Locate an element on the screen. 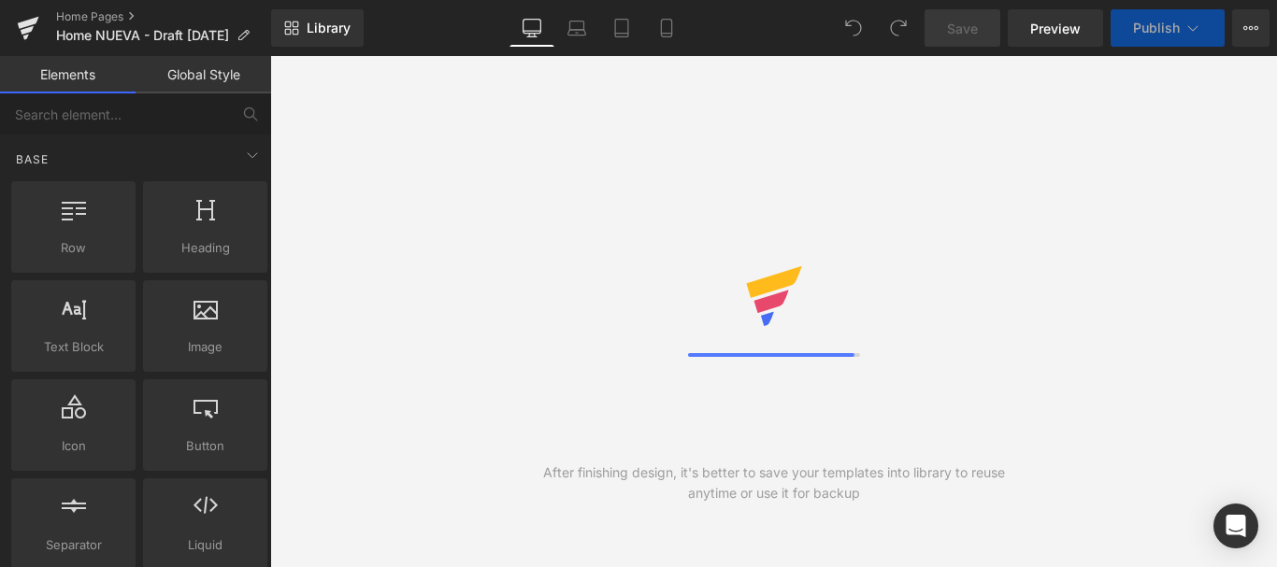 The image size is (1277, 567). a: Tablet is located at coordinates (621, 28).